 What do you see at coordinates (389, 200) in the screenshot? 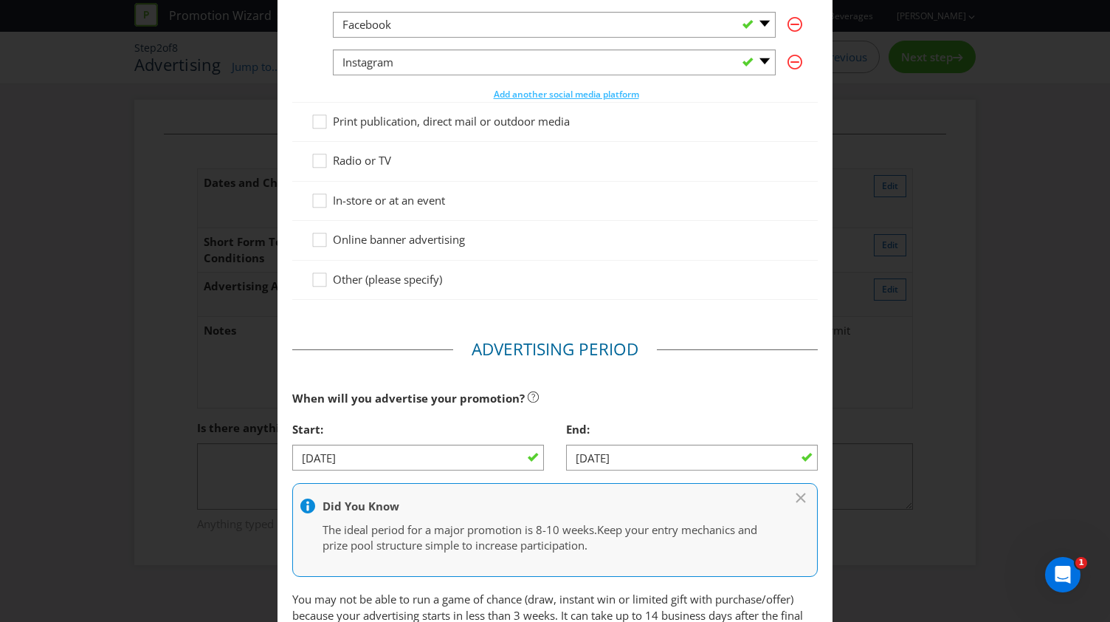
I see `span: In-store or at an event` at bounding box center [389, 200].